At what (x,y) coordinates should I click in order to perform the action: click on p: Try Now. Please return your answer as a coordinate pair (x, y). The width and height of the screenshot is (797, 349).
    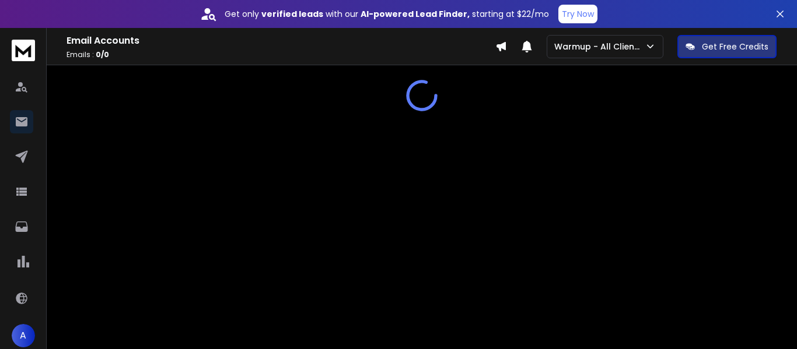
    Looking at the image, I should click on (577, 14).